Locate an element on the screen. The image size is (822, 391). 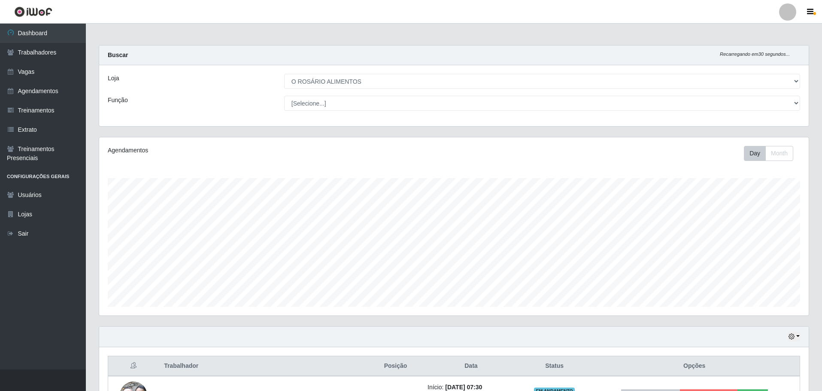
th: Trabalhador is located at coordinates (264, 366).